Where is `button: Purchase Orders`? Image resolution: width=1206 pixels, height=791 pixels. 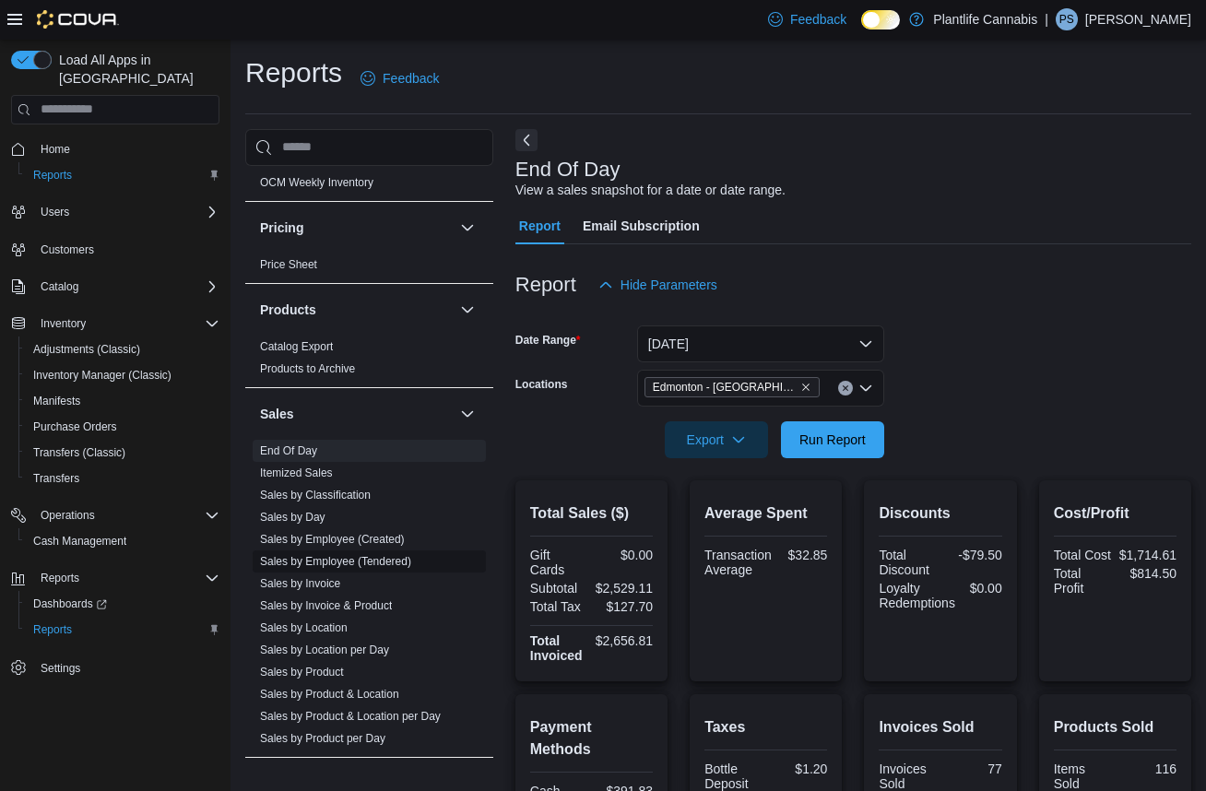 button: Purchase Orders is located at coordinates (123, 427).